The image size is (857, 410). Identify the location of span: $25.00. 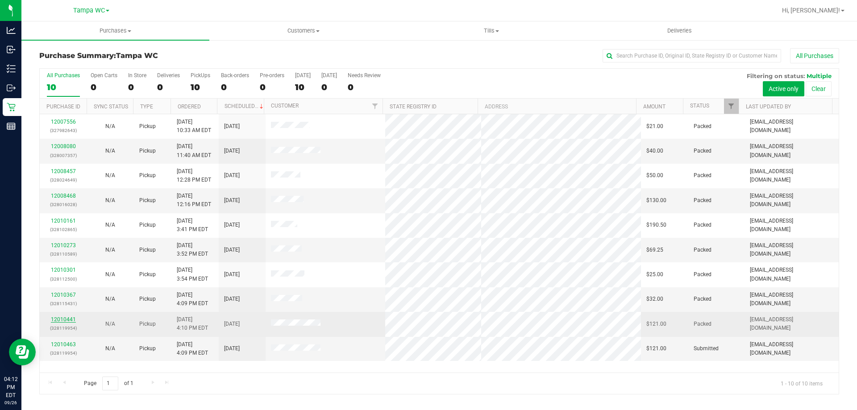
(655, 275).